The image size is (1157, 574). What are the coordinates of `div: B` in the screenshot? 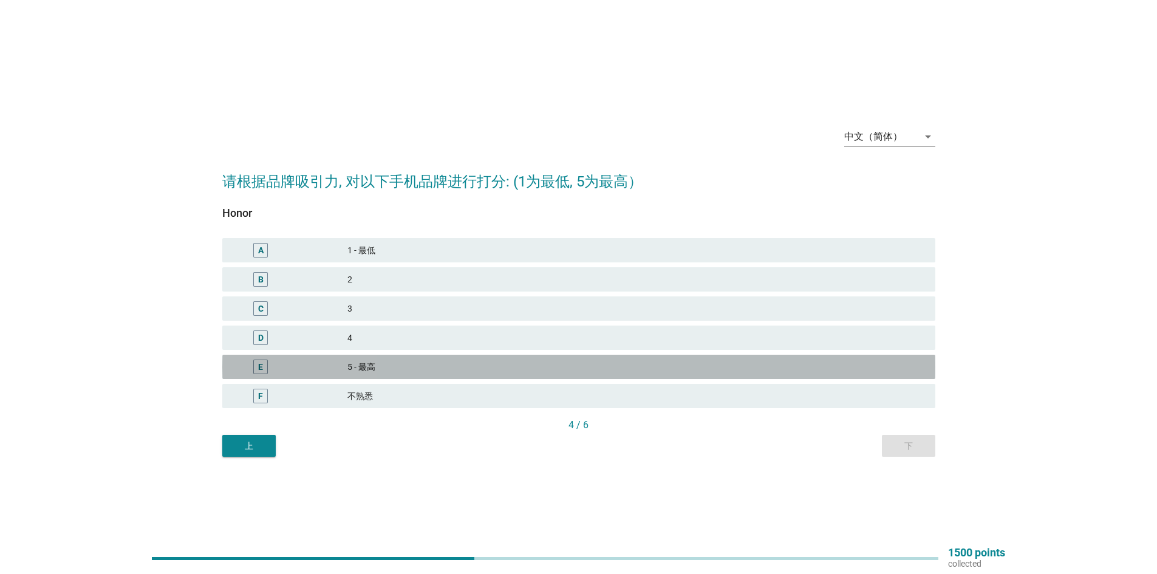 It's located at (261, 279).